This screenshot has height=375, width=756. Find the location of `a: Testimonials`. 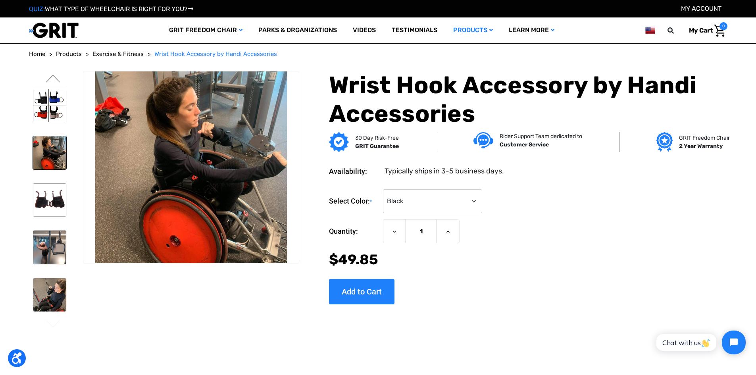

a: Testimonials is located at coordinates (414, 30).